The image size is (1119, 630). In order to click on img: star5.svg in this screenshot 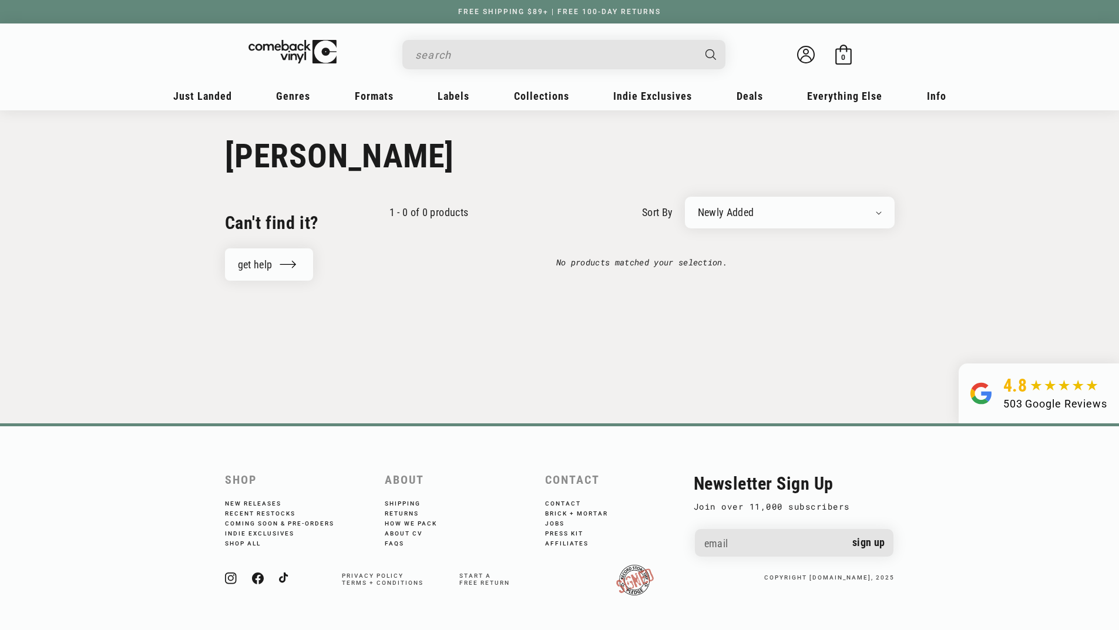, I will do `click(1064, 386)`.